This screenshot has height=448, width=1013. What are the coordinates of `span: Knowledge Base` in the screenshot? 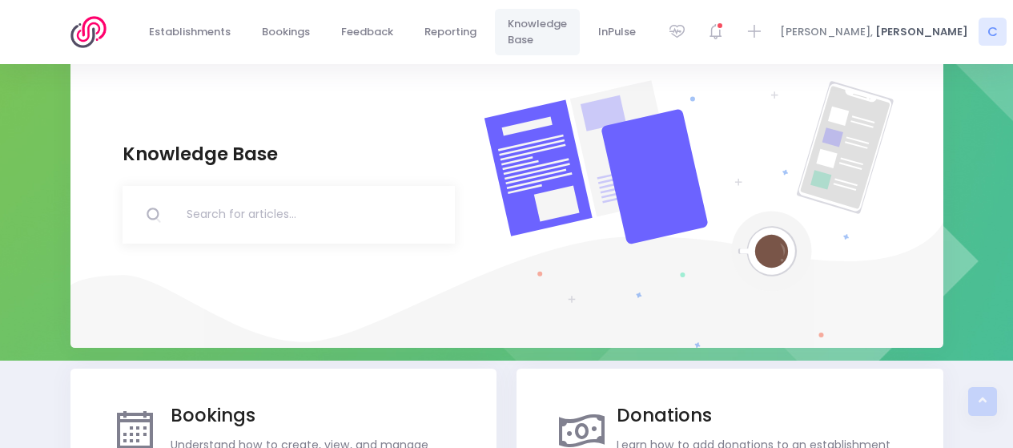 It's located at (537, 32).